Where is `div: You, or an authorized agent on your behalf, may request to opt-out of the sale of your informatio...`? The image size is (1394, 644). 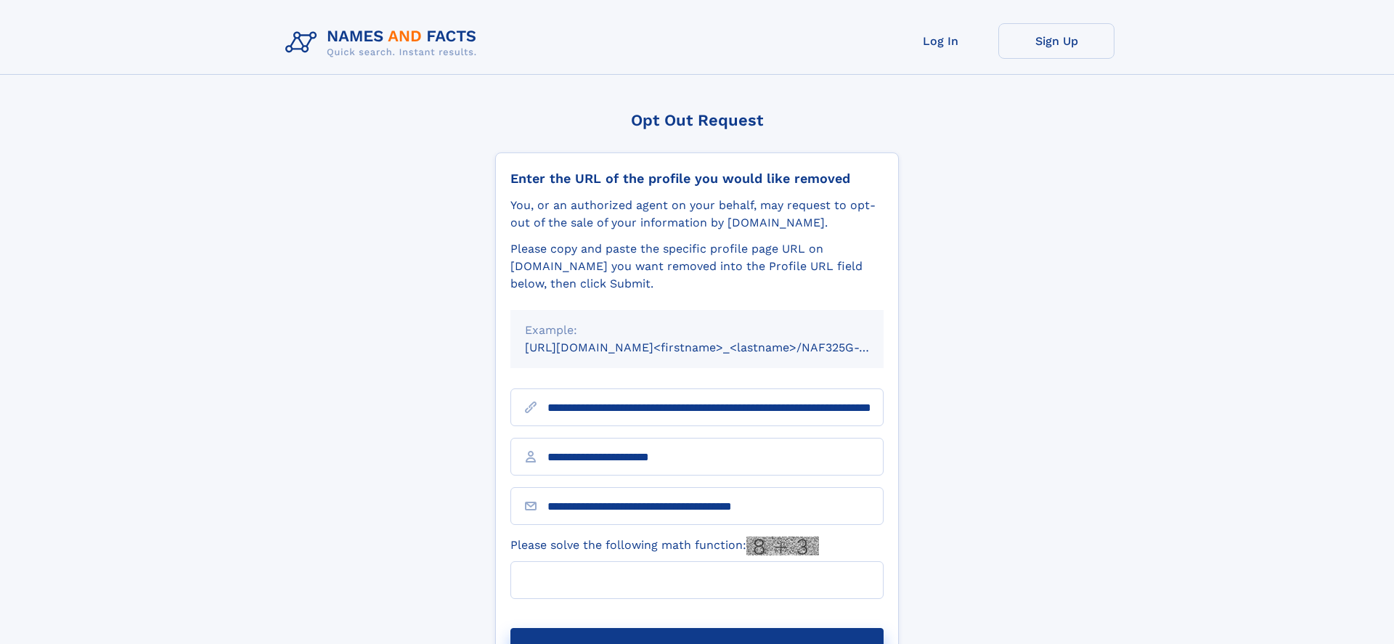 div: You, or an authorized agent on your behalf, may request to opt-out of the sale of your informatio... is located at coordinates (697, 214).